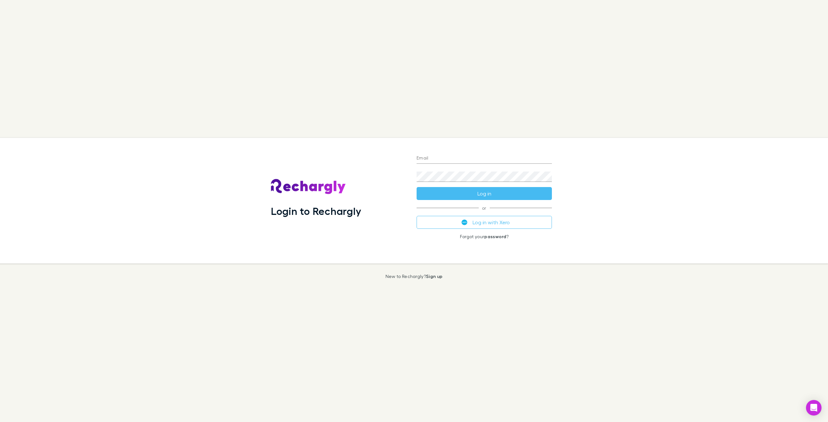 The image size is (828, 422). What do you see at coordinates (814, 408) in the screenshot?
I see `div: Open Intercom Messenger` at bounding box center [814, 408].